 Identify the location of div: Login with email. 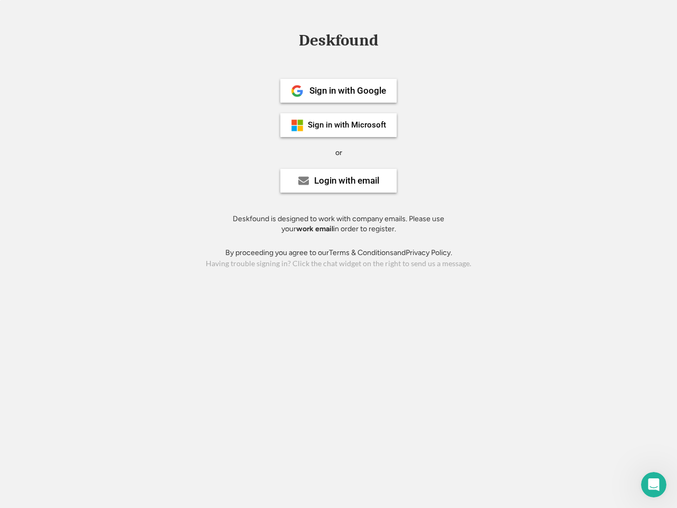
(346, 180).